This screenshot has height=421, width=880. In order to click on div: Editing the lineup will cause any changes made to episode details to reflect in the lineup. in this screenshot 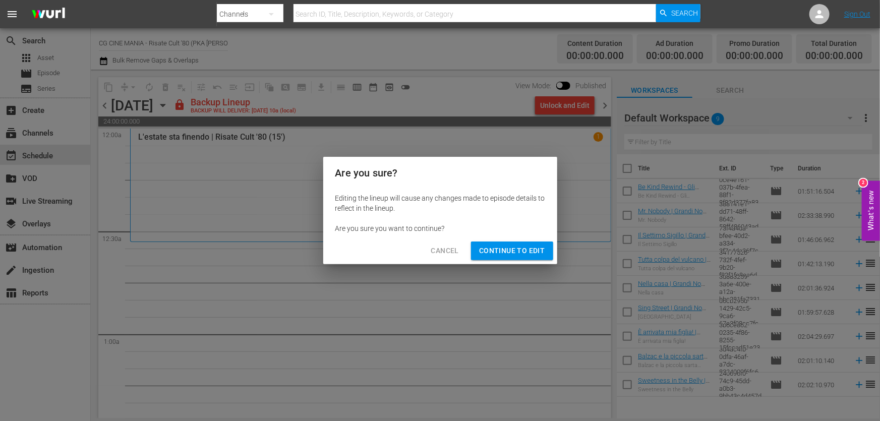, I will do `click(440, 203)`.